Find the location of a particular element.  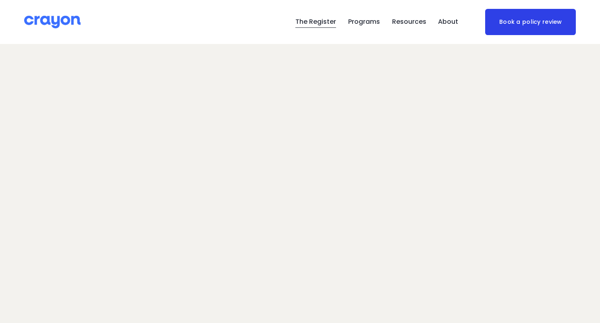

span: Resources is located at coordinates (409, 22).